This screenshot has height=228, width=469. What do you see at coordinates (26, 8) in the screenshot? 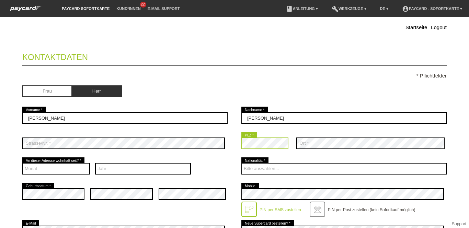
I see `img: paycard Sofortkarte` at bounding box center [26, 8].